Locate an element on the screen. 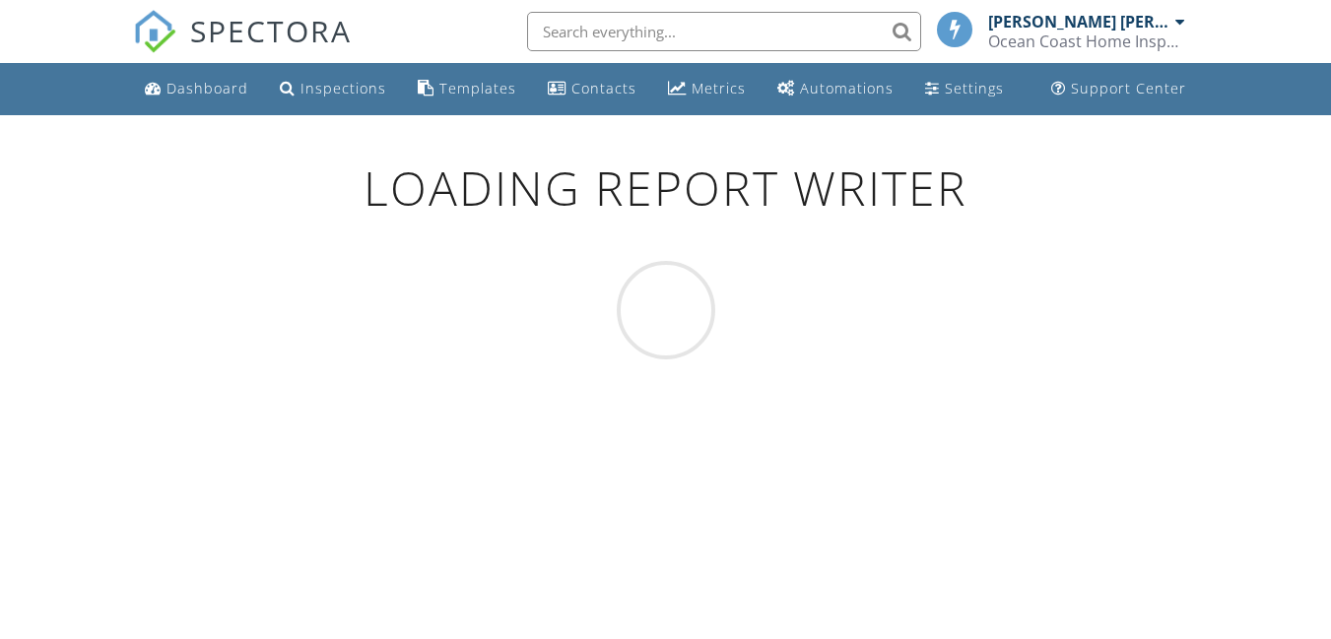 This screenshot has width=1331, height=639. div: Support Center is located at coordinates (1128, 88).